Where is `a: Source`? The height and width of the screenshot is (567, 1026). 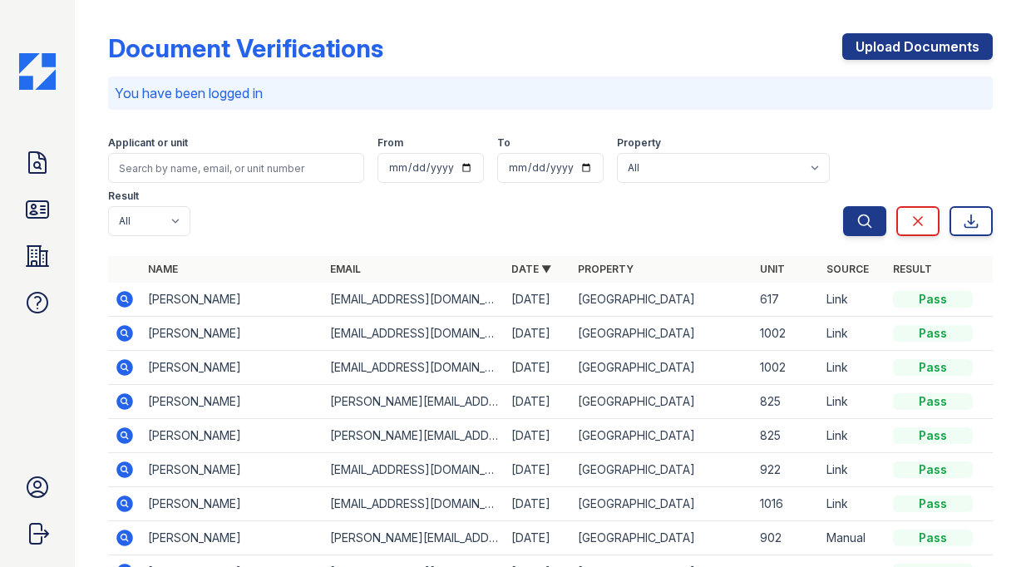
a: Source is located at coordinates (847, 269).